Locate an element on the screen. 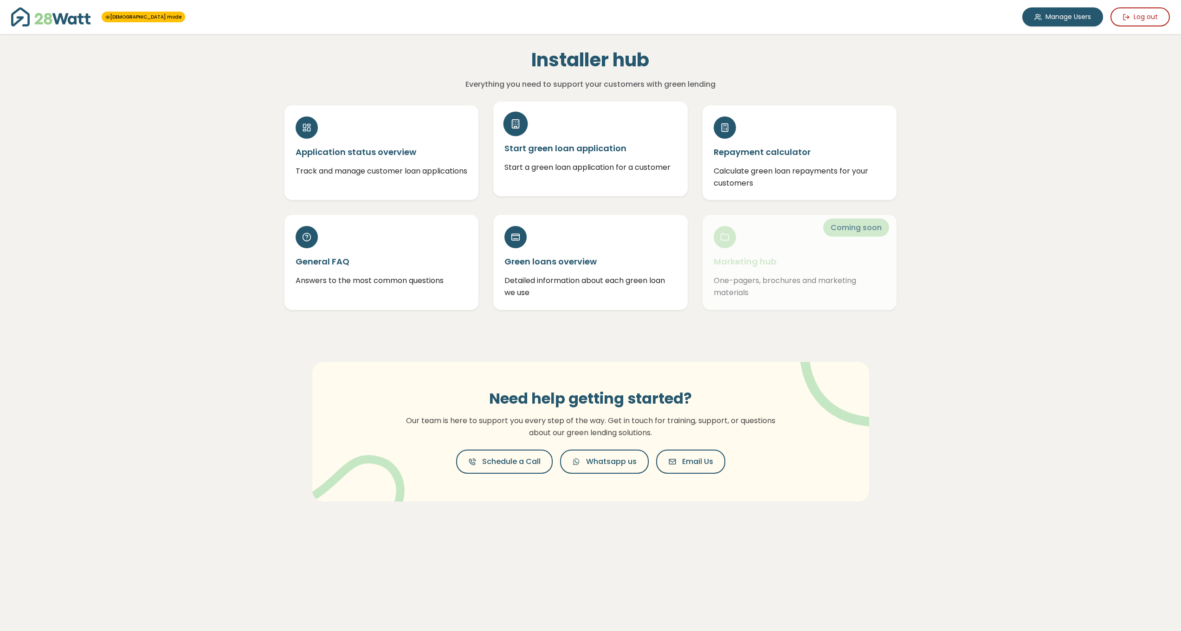 The width and height of the screenshot is (1181, 631). button: Log out is located at coordinates (1140, 17).